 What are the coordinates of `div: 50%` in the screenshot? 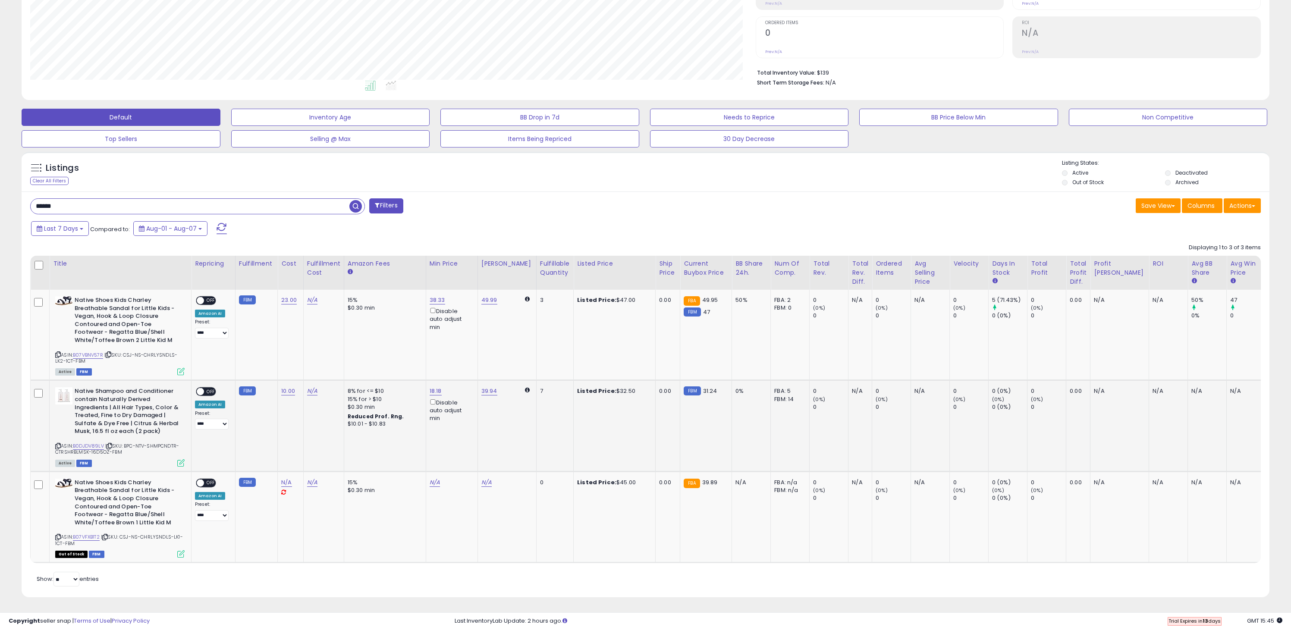 It's located at (749, 300).